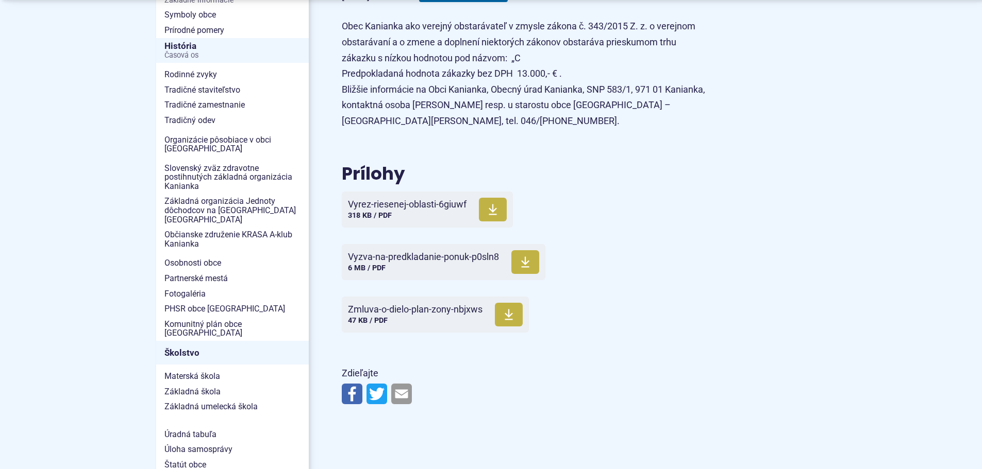  I want to click on span: Prírodné pomery, so click(232, 30).